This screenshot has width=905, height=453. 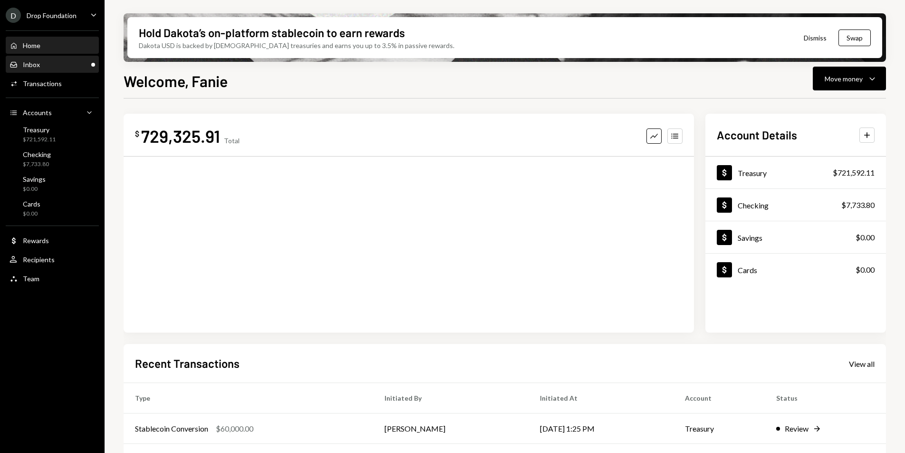 I want to click on div: Transactions, so click(x=42, y=83).